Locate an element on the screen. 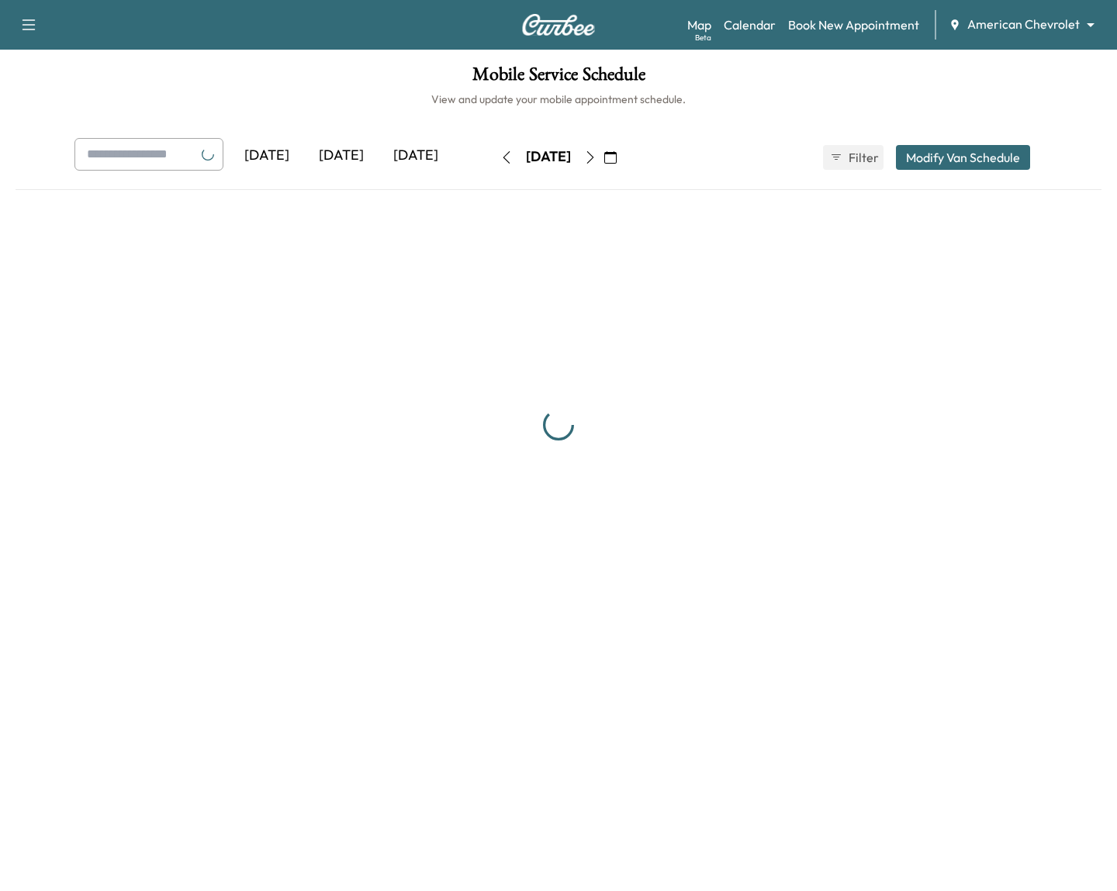 This screenshot has height=891, width=1117. div: Beta is located at coordinates (703, 37).